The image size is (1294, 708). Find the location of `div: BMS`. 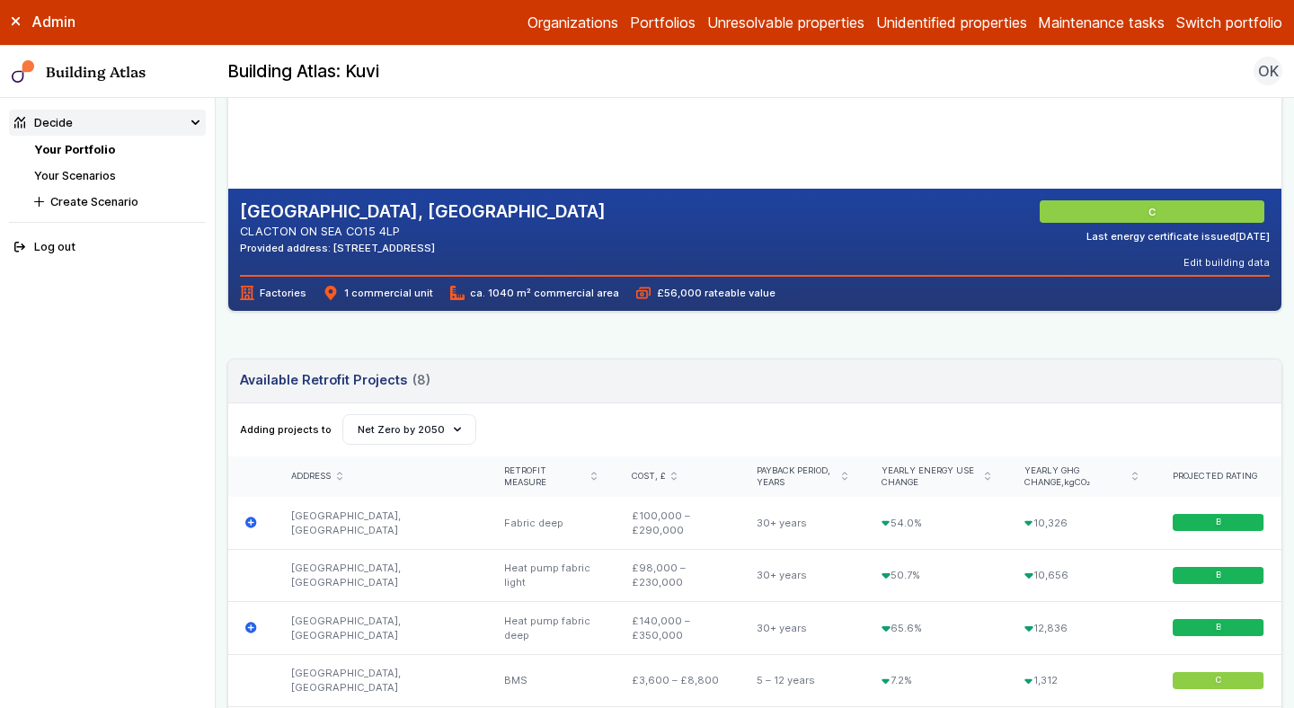

div: BMS is located at coordinates (550, 680).